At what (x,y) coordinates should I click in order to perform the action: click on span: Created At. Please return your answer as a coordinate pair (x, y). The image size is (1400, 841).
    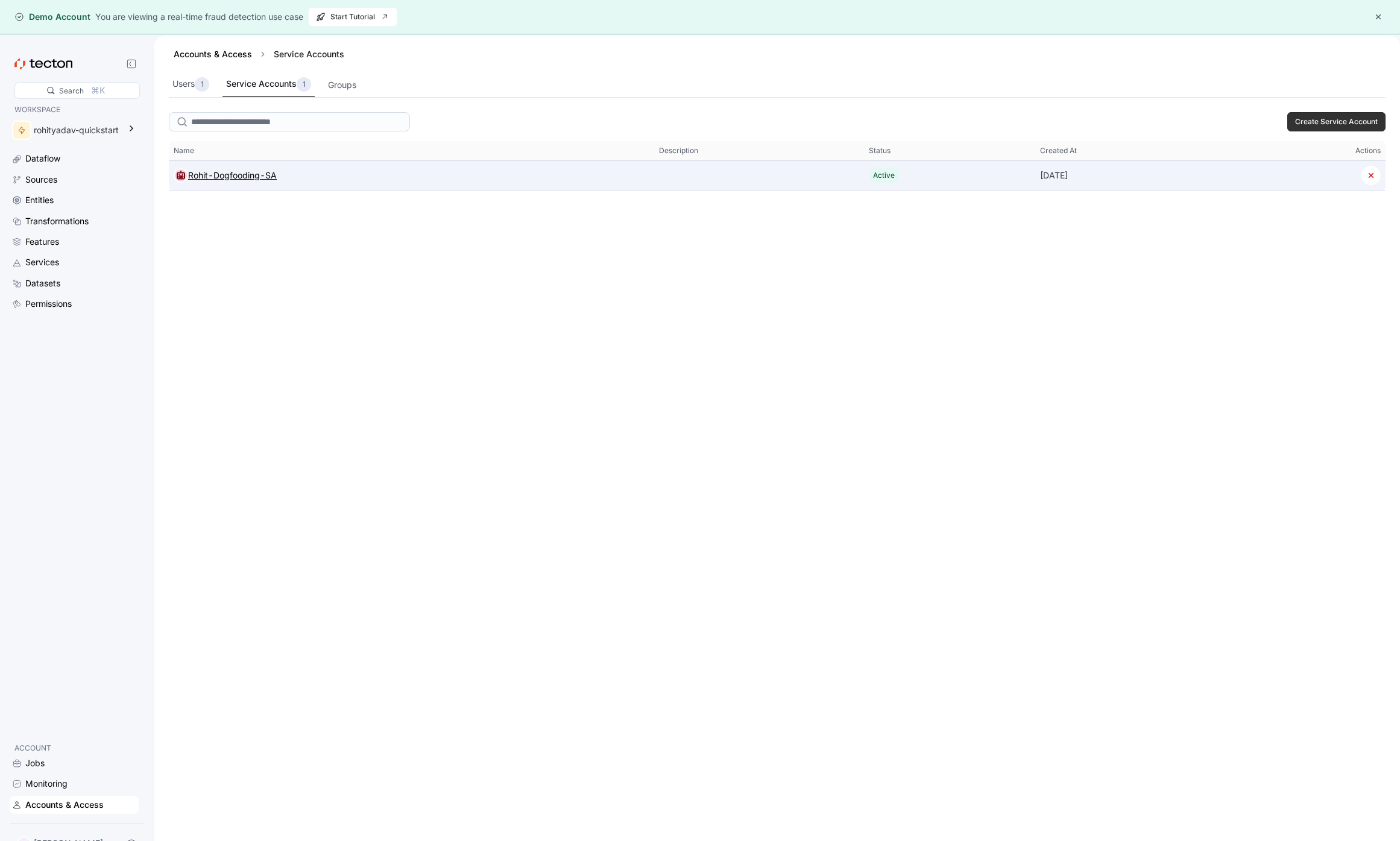
    Looking at the image, I should click on (1058, 151).